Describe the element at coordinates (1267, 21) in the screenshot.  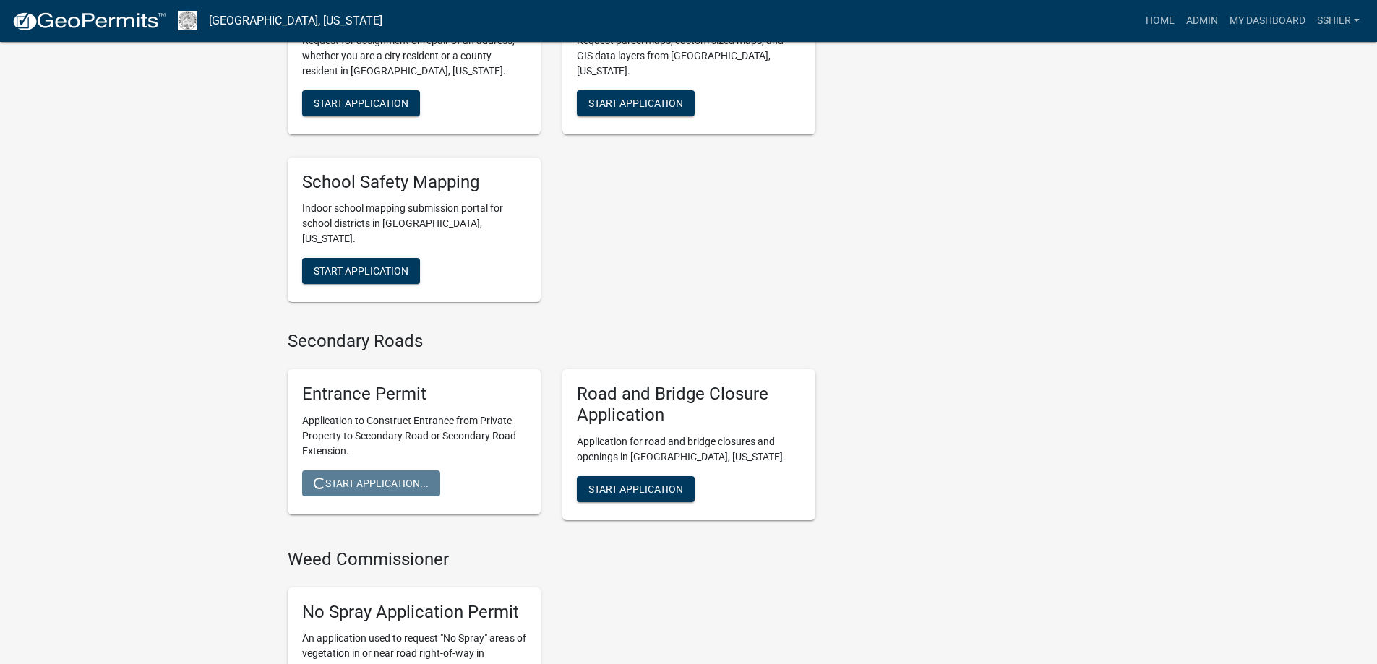
I see `a: My Dashboard` at that location.